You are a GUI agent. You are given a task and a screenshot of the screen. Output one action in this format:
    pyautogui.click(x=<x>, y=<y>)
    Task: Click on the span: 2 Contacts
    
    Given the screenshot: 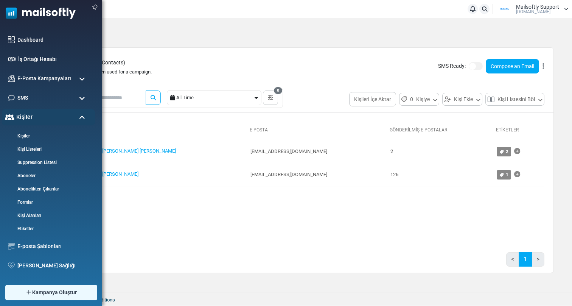 What is the action you would take?
    pyautogui.click(x=110, y=62)
    